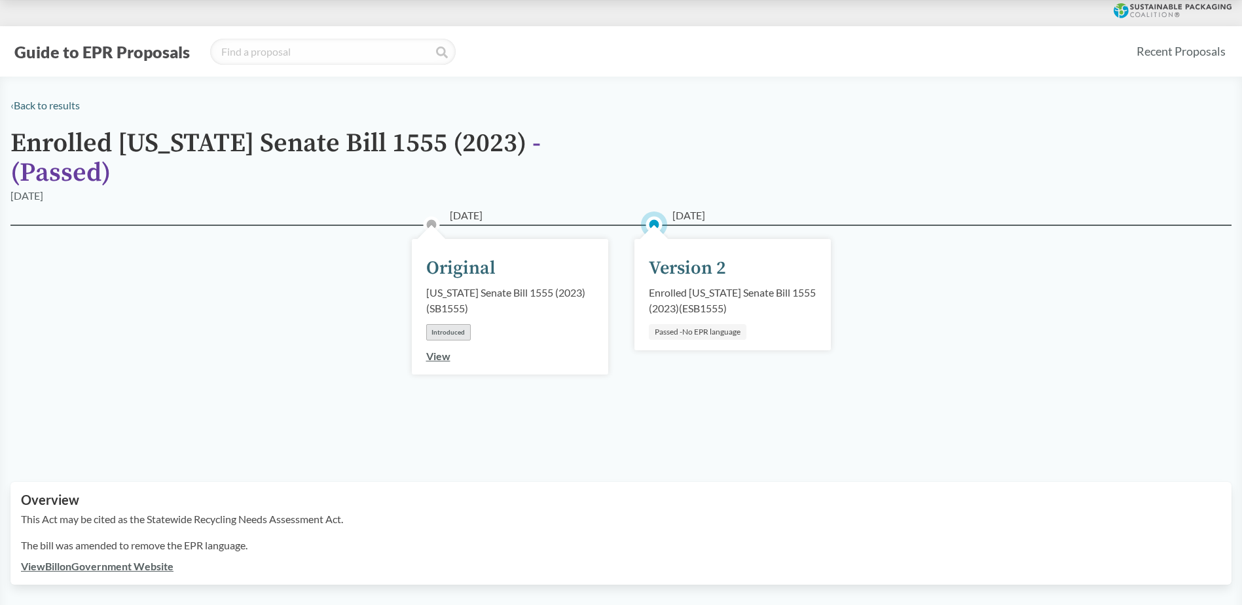  What do you see at coordinates (102, 52) in the screenshot?
I see `button: Guide to EPR Proposals` at bounding box center [102, 52].